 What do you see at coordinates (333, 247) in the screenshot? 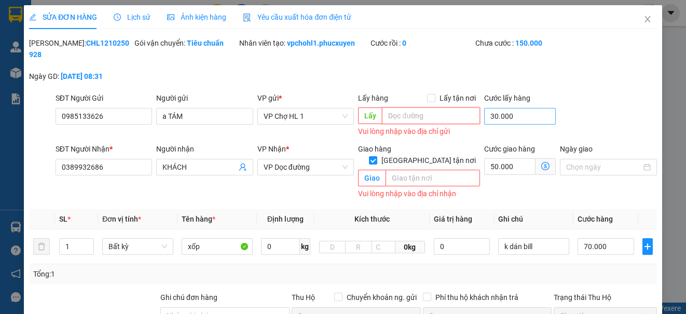
I see `input: D` at bounding box center [333, 247].